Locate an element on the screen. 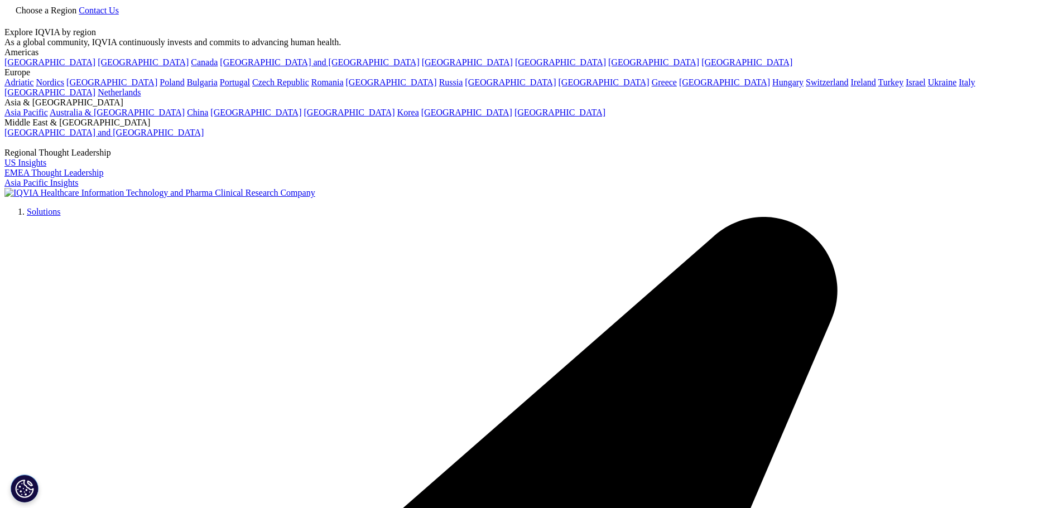 This screenshot has height=508, width=1063. a: Korea is located at coordinates (408, 112).